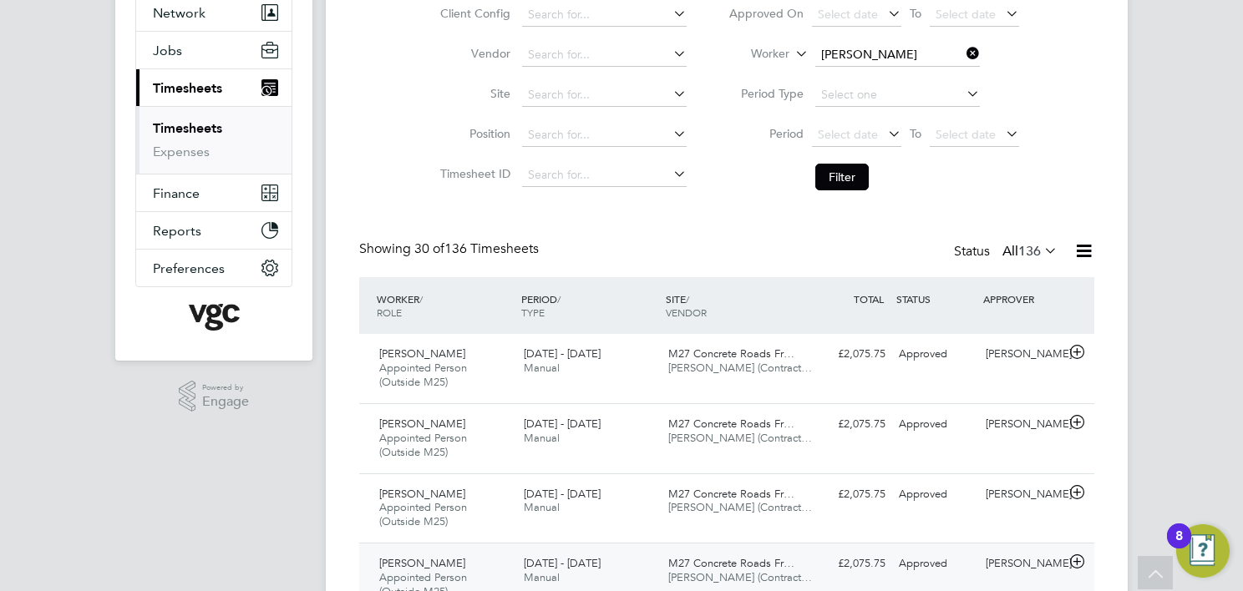 The height and width of the screenshot is (591, 1243). What do you see at coordinates (214, 50) in the screenshot?
I see `button: Jobs` at bounding box center [214, 50].